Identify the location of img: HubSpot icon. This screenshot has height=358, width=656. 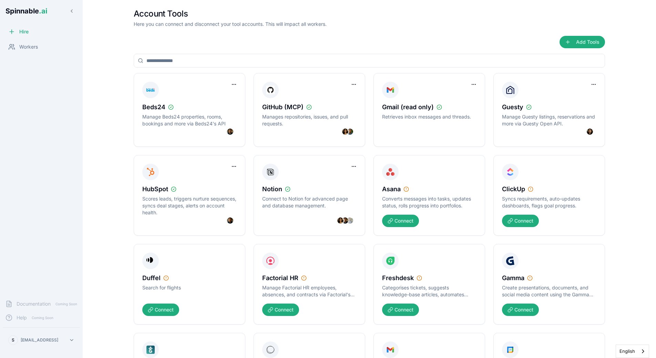
(151, 172).